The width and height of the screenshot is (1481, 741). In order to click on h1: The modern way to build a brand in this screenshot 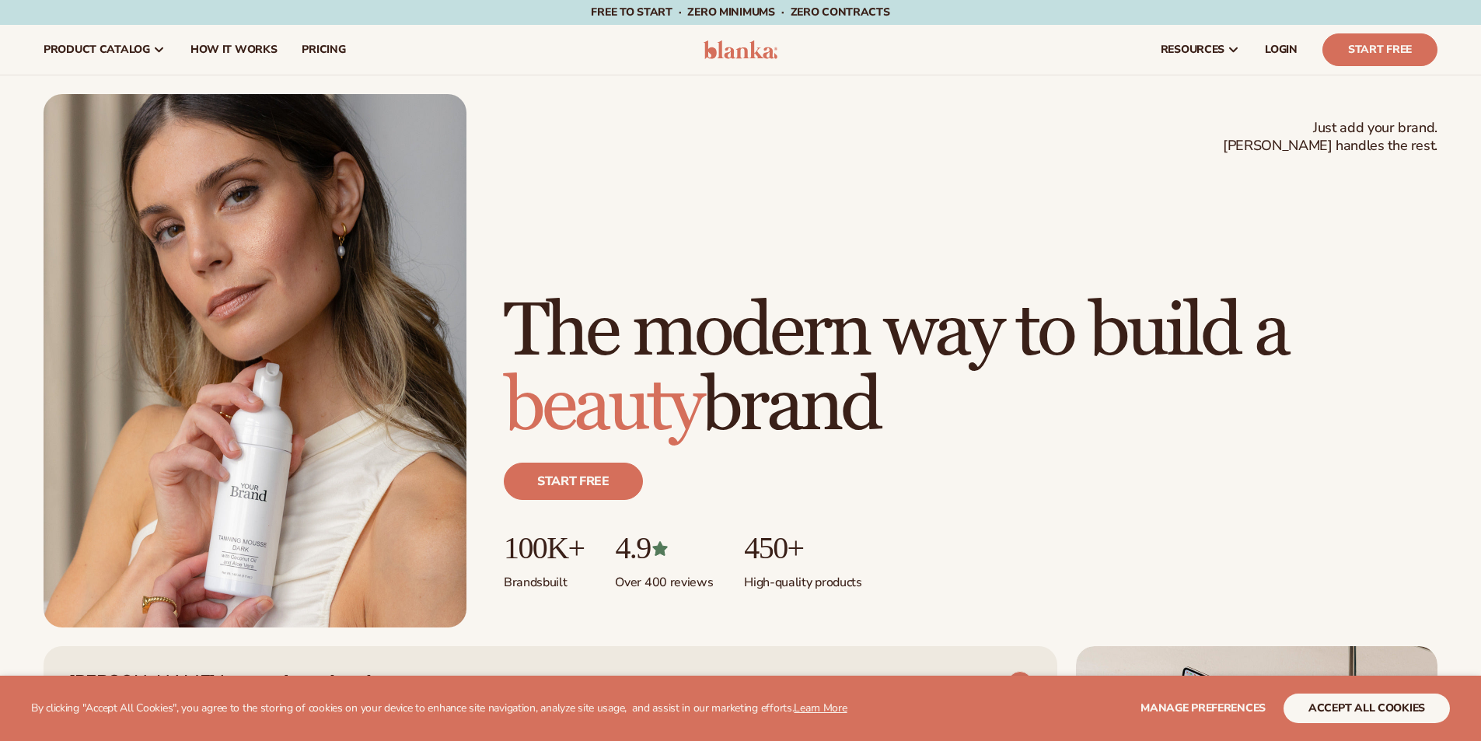, I will do `click(970, 369)`.